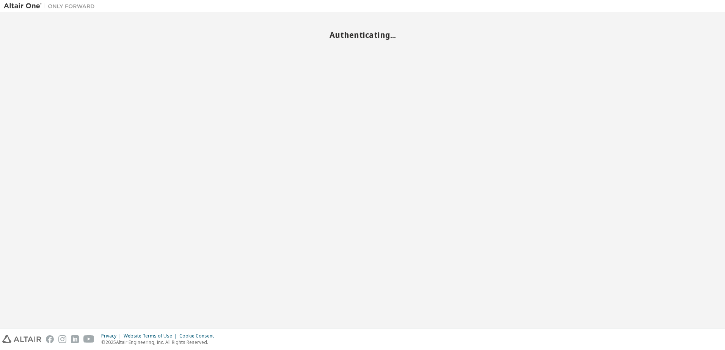 This screenshot has height=350, width=725. Describe the element at coordinates (89, 339) in the screenshot. I see `img: youtube.svg` at that location.